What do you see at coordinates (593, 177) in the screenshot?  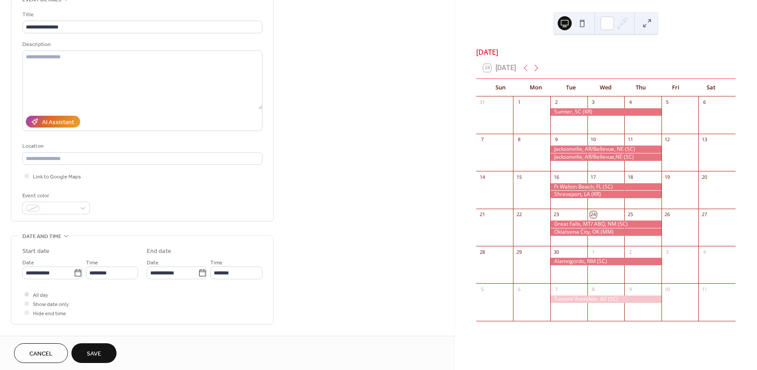 I see `div: 17` at bounding box center [593, 177].